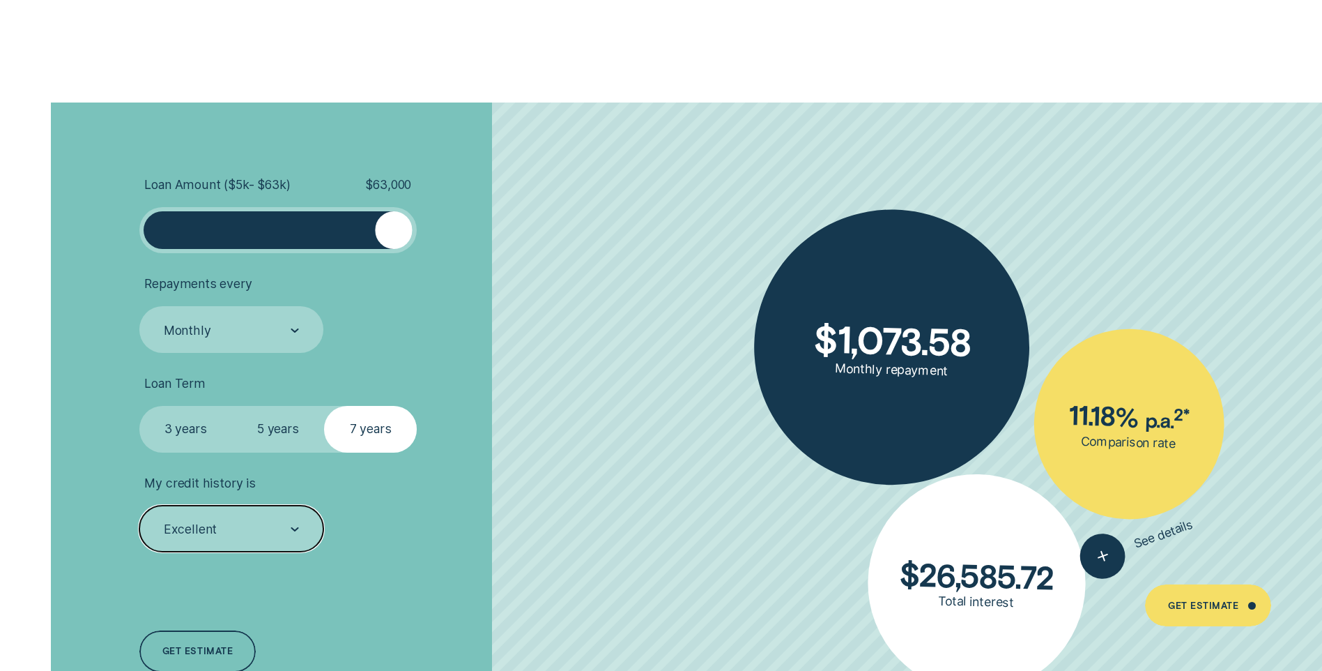 This screenshot has height=671, width=1322. What do you see at coordinates (217, 185) in the screenshot?
I see `span: Loan Amount ( $5k - $63k )` at bounding box center [217, 185].